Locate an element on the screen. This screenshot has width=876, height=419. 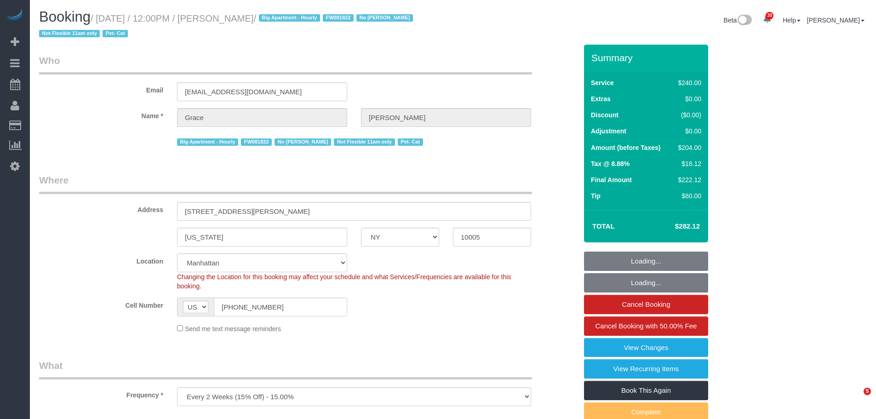
a: Cancel Booking is located at coordinates (646, 305).